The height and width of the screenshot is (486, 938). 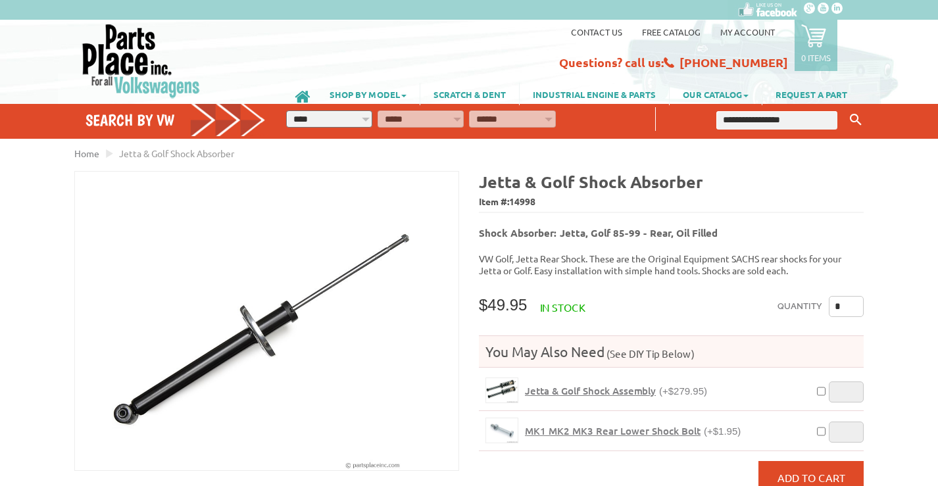 I want to click on span: 14998, so click(x=522, y=201).